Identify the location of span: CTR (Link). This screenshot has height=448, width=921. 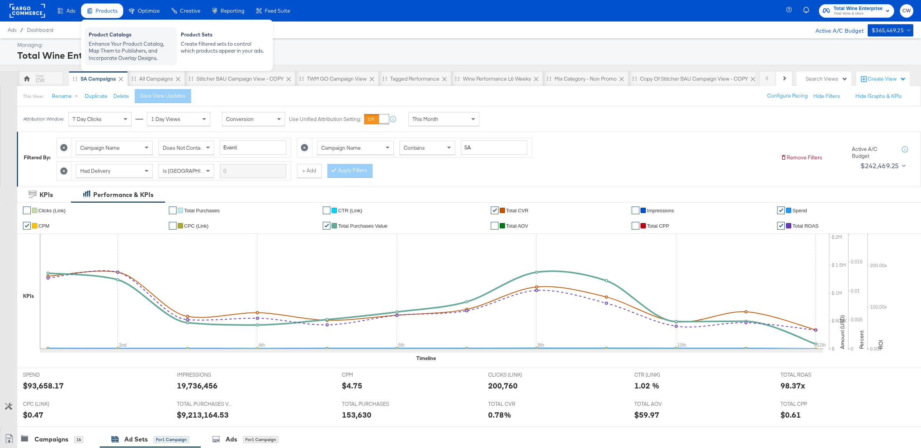
(350, 210).